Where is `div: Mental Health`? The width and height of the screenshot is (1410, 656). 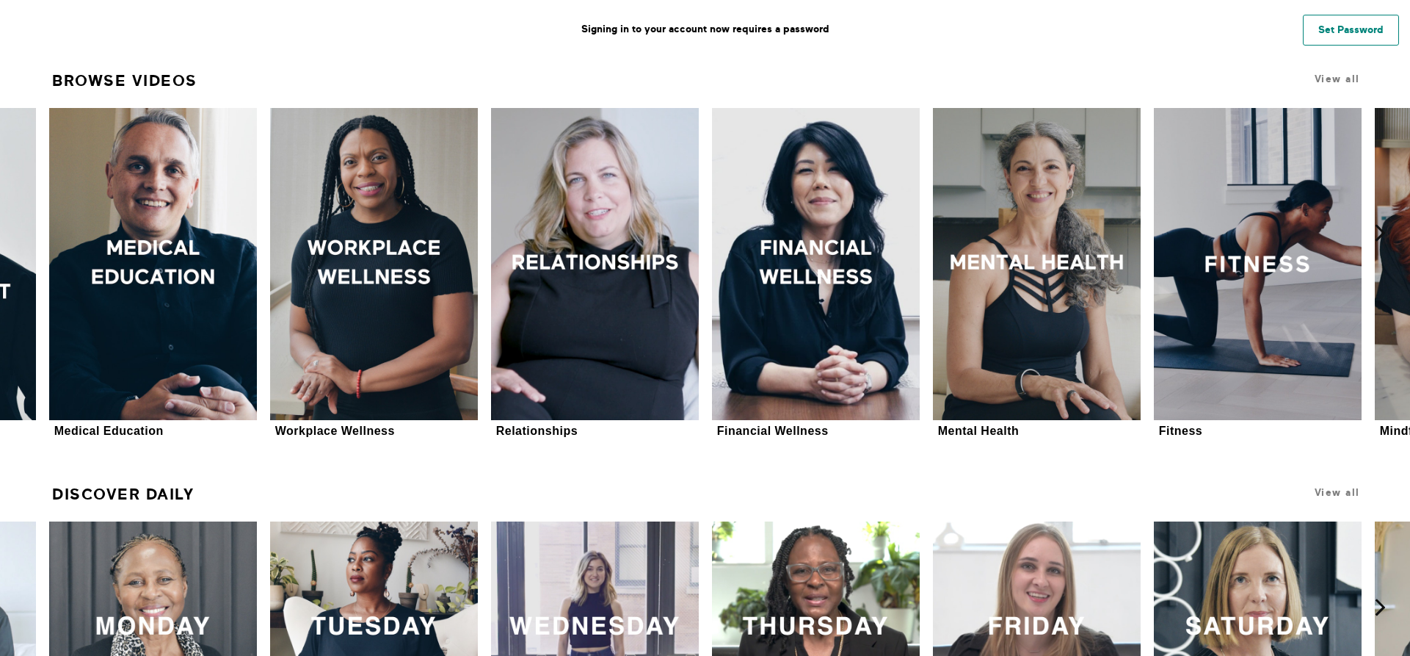 div: Mental Health is located at coordinates (979, 430).